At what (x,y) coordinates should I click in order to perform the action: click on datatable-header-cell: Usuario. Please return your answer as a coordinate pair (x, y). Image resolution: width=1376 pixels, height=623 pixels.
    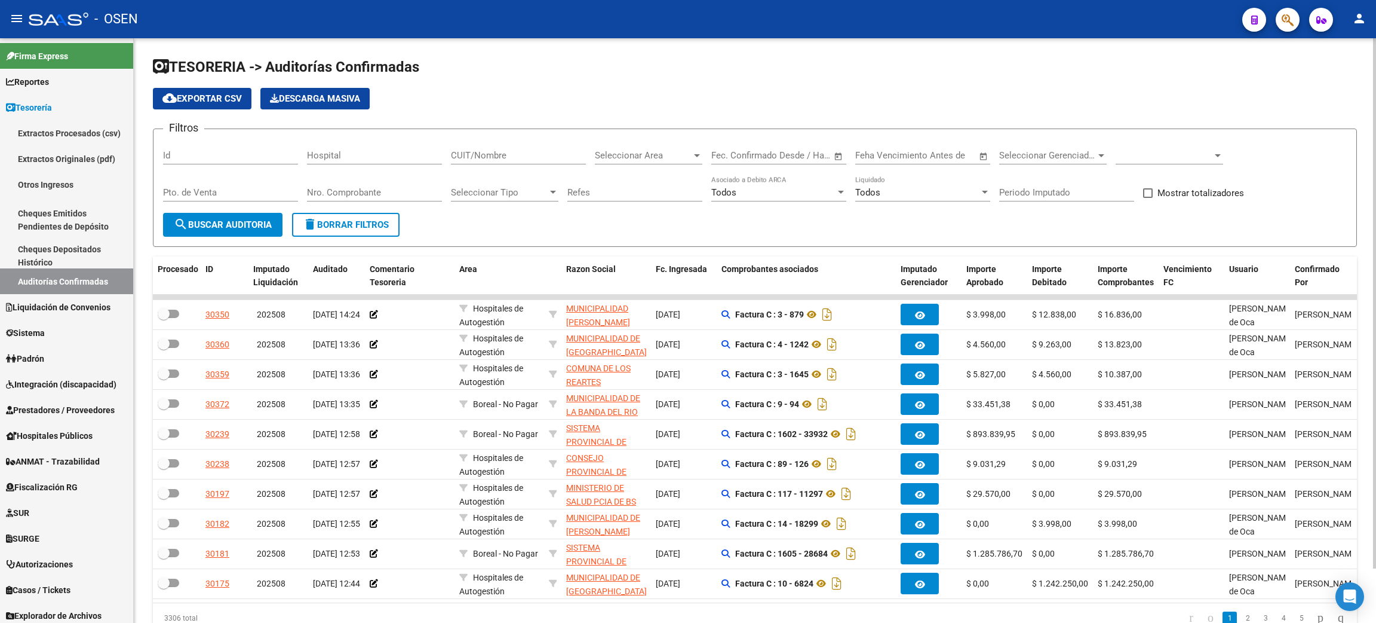
    Looking at the image, I should click on (1258, 276).